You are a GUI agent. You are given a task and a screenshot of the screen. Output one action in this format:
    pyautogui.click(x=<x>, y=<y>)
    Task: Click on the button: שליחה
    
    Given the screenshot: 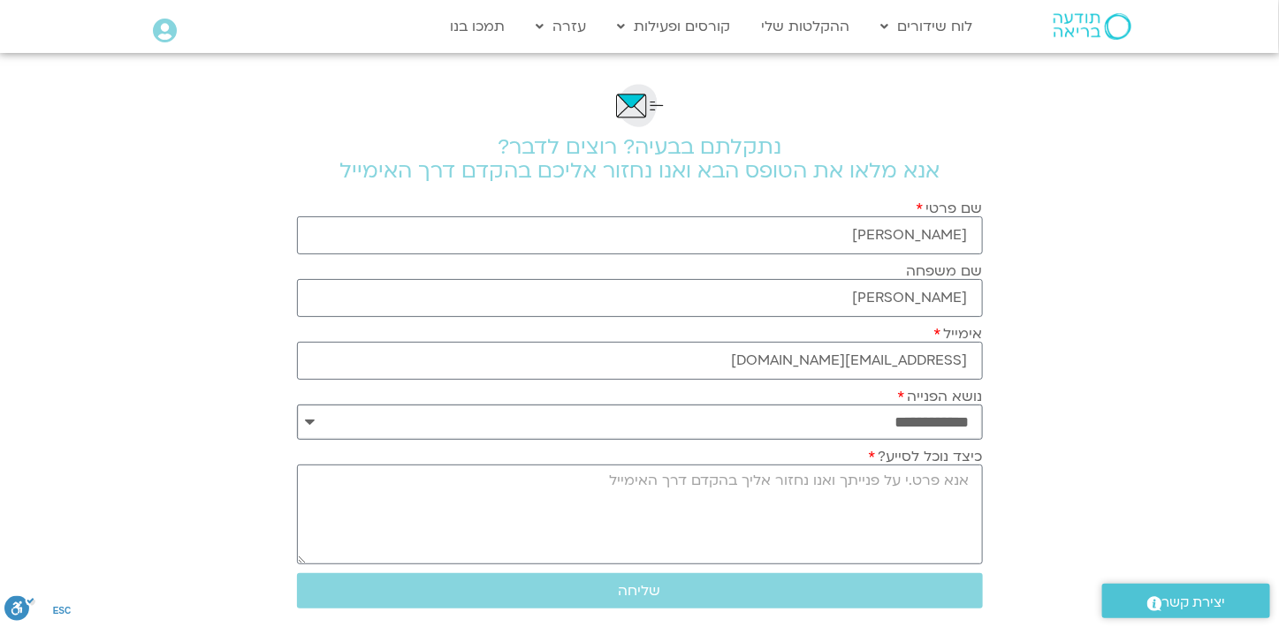 What is the action you would take?
    pyautogui.click(x=640, y=591)
    